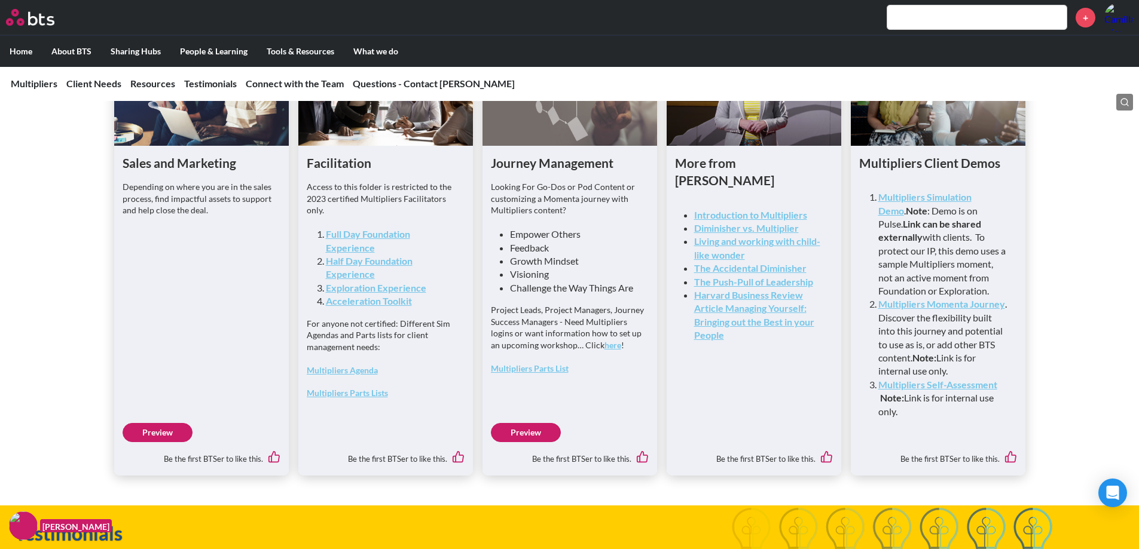  What do you see at coordinates (201, 198) in the screenshot?
I see `p: Depending on where you are in the sales process, find impactful assets to support and help close ...` at bounding box center [201, 198].